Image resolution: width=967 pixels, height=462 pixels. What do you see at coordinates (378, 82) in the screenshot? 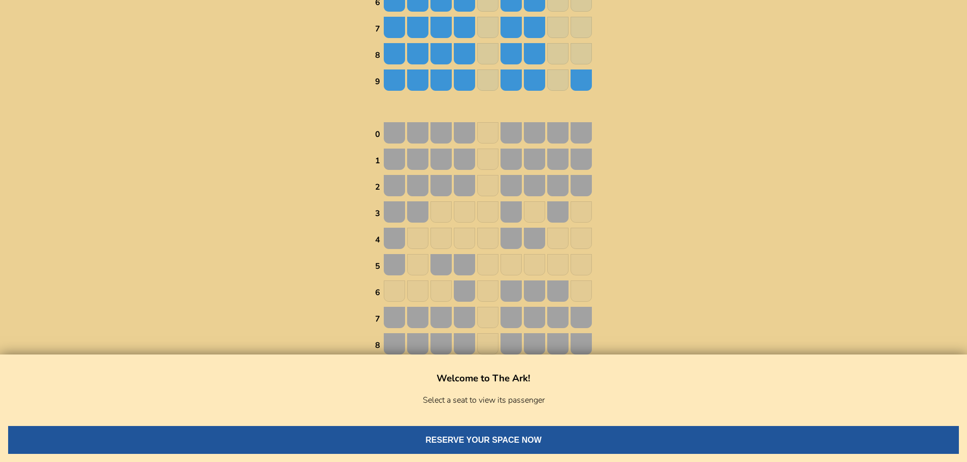
I see `td: 9` at bounding box center [378, 82].